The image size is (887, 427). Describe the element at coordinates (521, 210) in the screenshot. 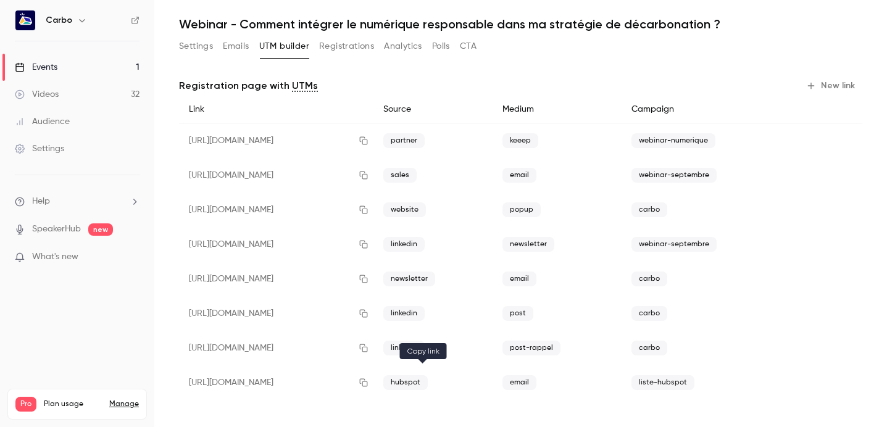

I see `span: popup` at that location.